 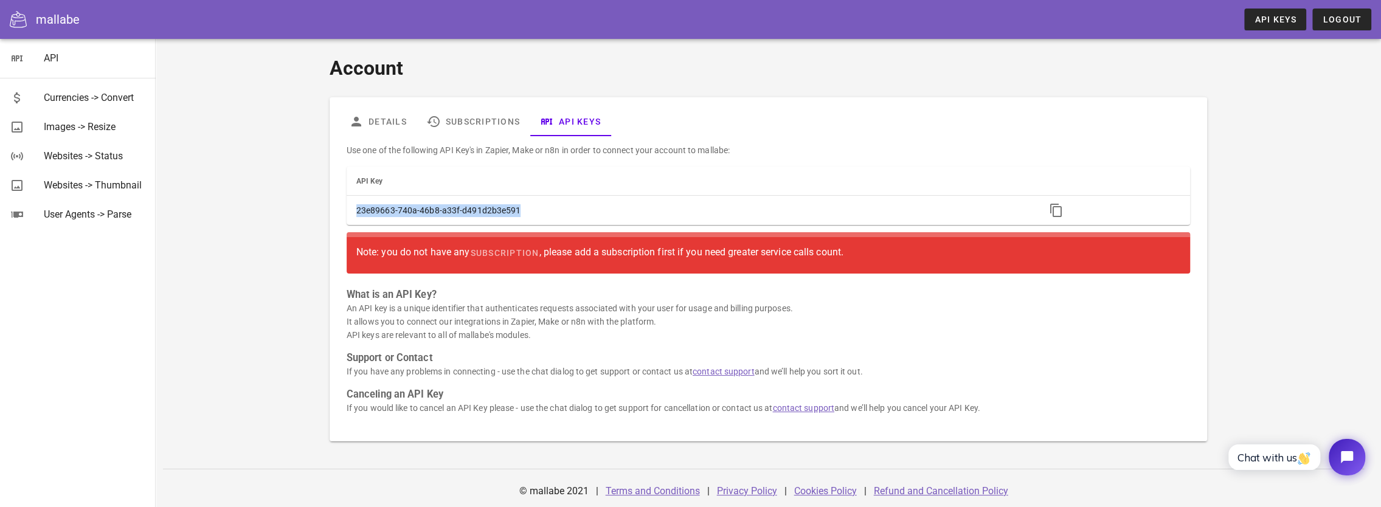 I want to click on p: If you have any problems in connecting - use the chat dialog to get support or contact us at and ..., so click(x=768, y=372).